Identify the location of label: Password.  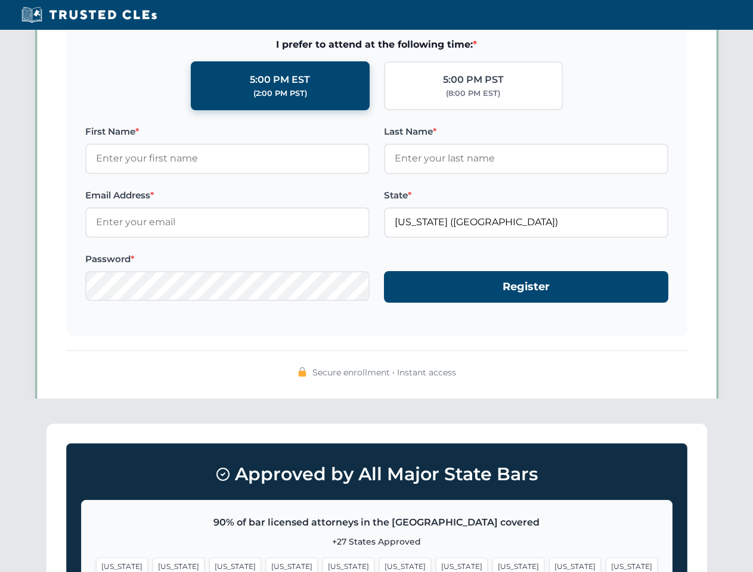
(227, 259).